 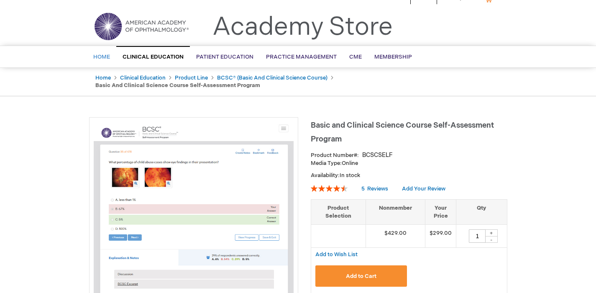 What do you see at coordinates (393, 57) in the screenshot?
I see `span: Membership` at bounding box center [393, 57].